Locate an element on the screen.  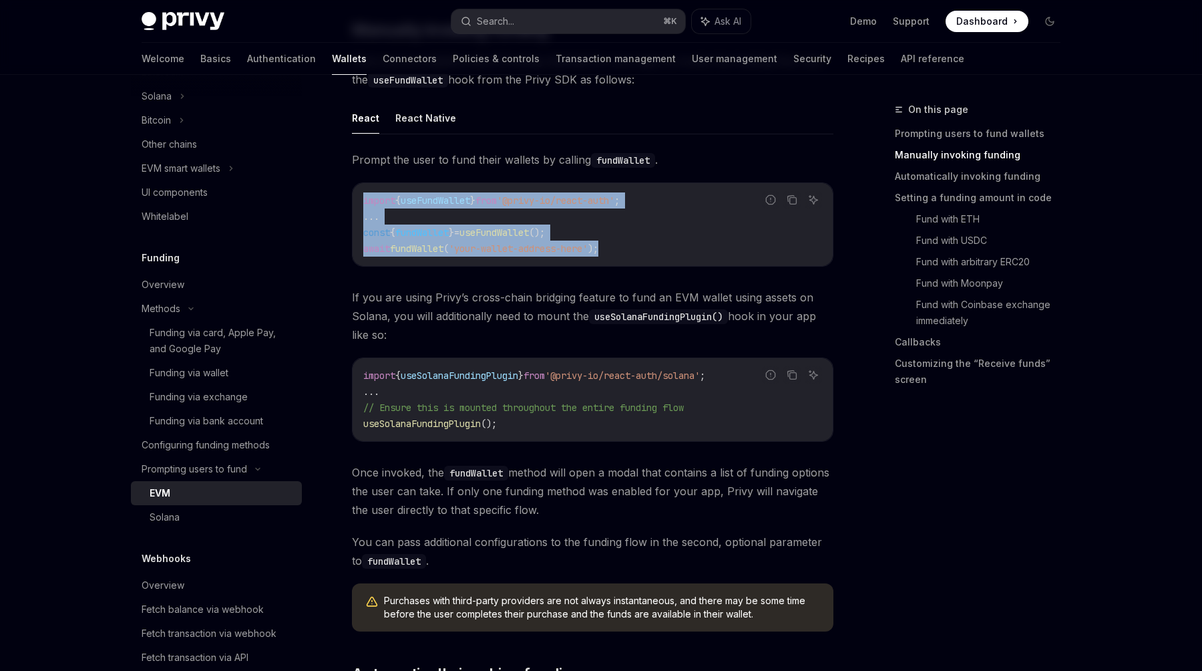
a: Authentication is located at coordinates (281, 59).